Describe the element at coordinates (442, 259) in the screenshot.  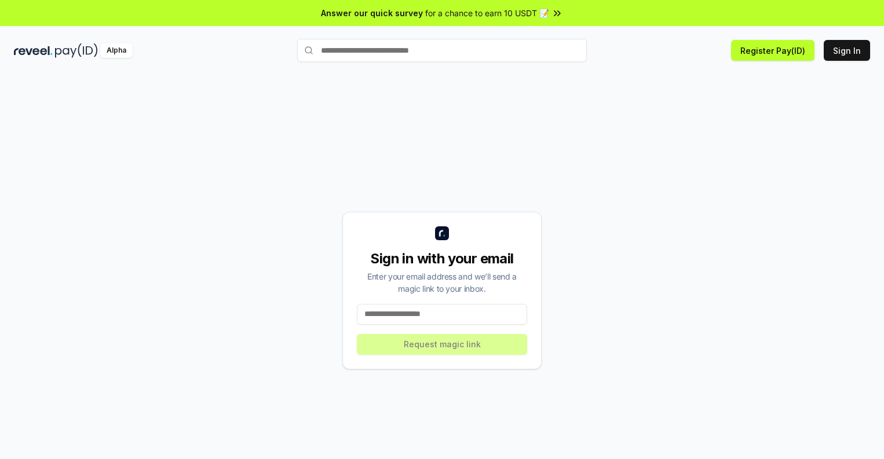
I see `div: Sign in with your email` at that location.